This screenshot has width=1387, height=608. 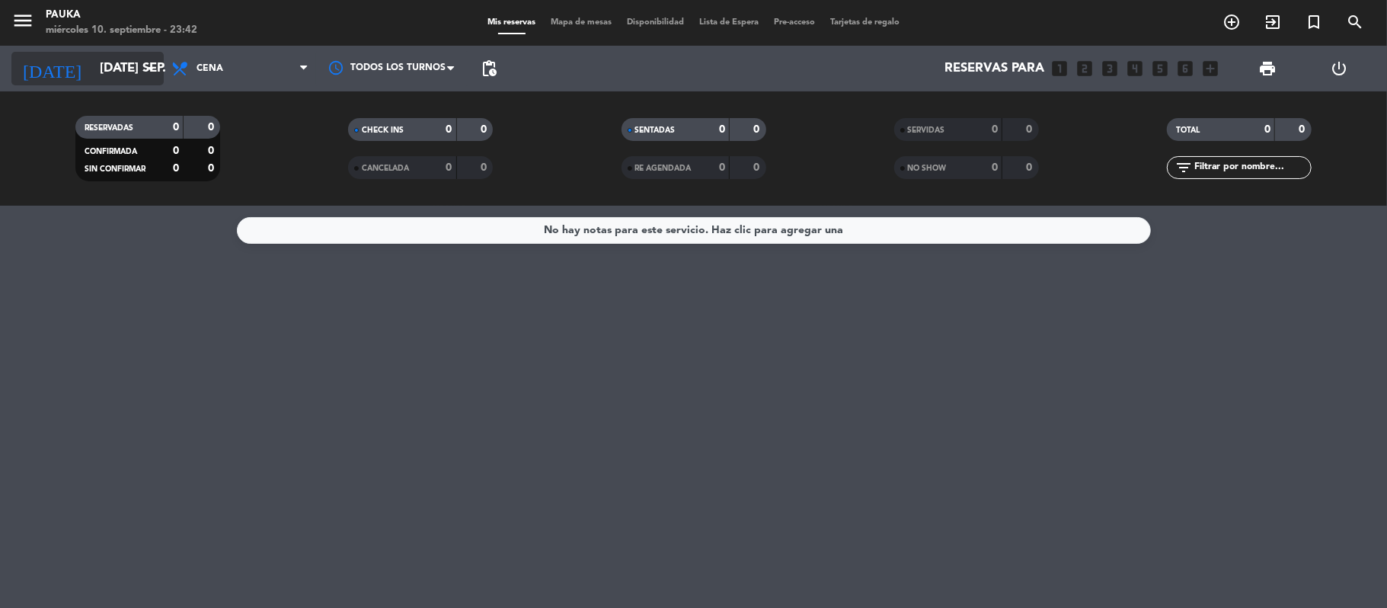 What do you see at coordinates (1273, 22) in the screenshot?
I see `i: exit_to_app` at bounding box center [1273, 22].